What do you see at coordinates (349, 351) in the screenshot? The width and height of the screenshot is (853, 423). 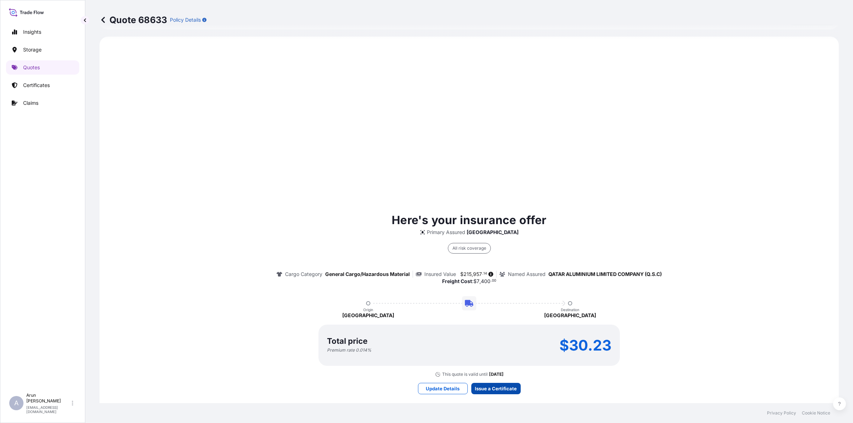 I see `p: Premium rate 0.014 %` at bounding box center [349, 351].